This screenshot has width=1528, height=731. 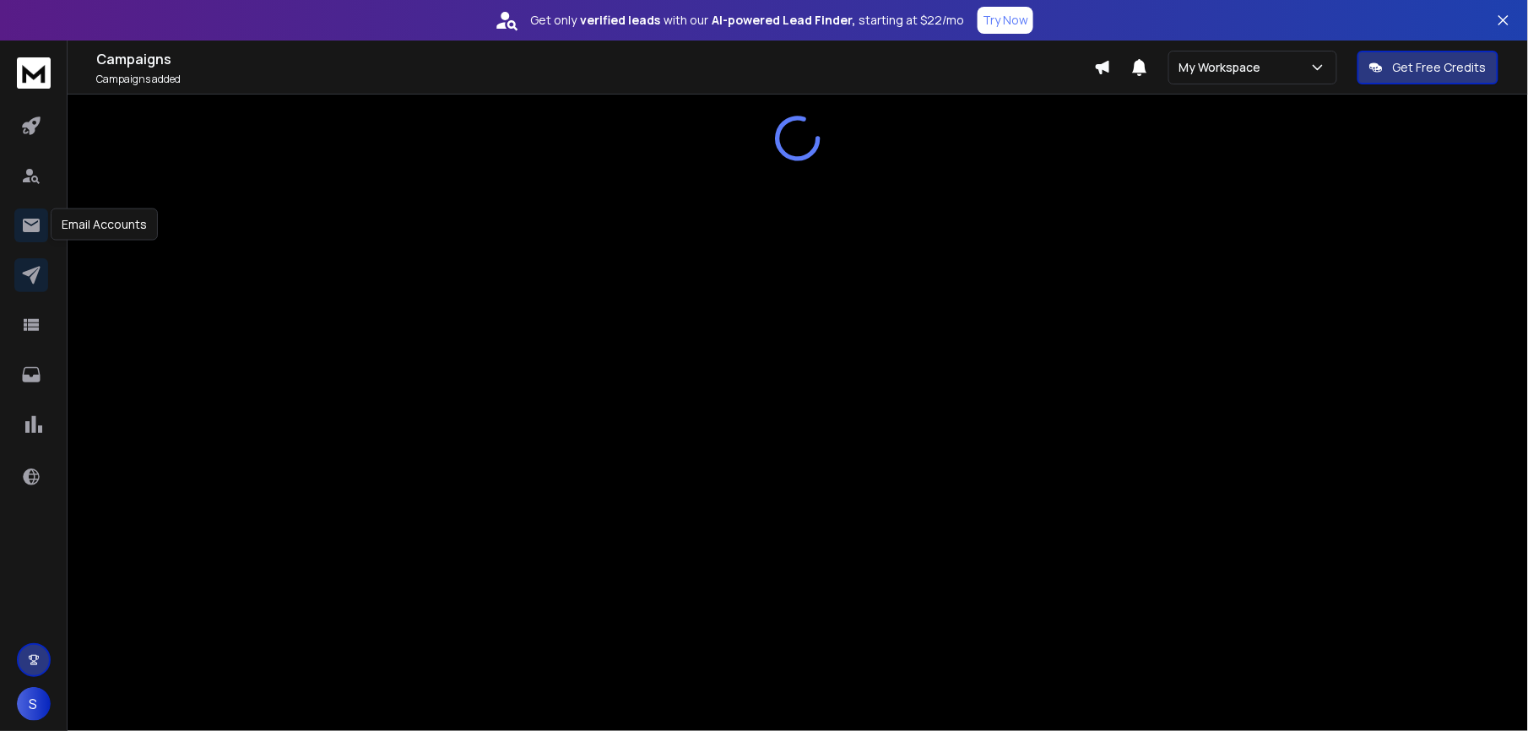 What do you see at coordinates (619, 20) in the screenshot?
I see `strong: verified leads` at bounding box center [619, 20].